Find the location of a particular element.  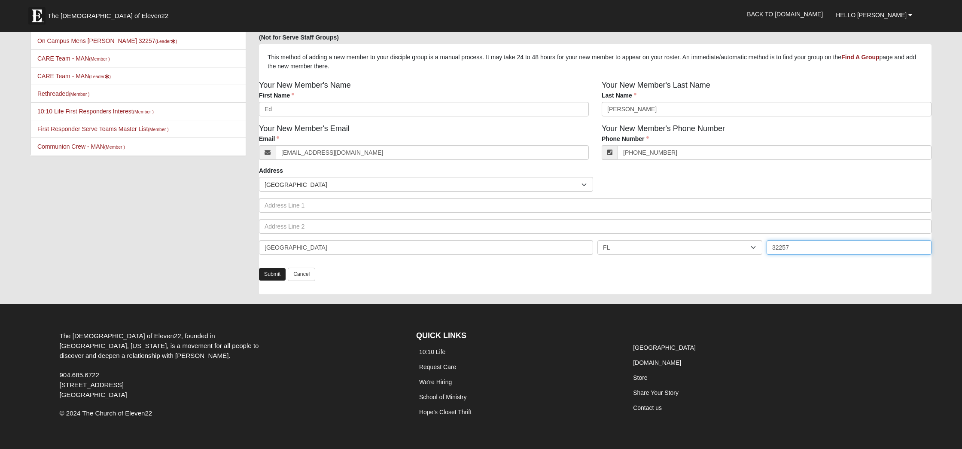

a: Find A Group is located at coordinates (860, 57).